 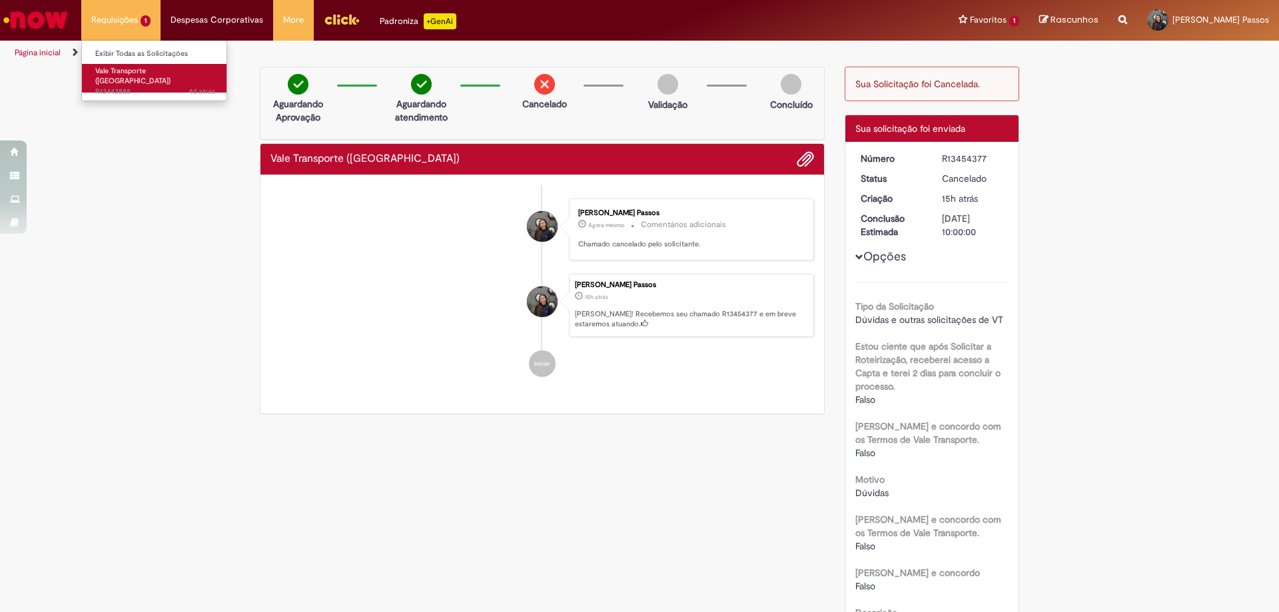 What do you see at coordinates (932, 84) in the screenshot?
I see `div: Sua Solicitação foi Cancelada.` at bounding box center [932, 84].